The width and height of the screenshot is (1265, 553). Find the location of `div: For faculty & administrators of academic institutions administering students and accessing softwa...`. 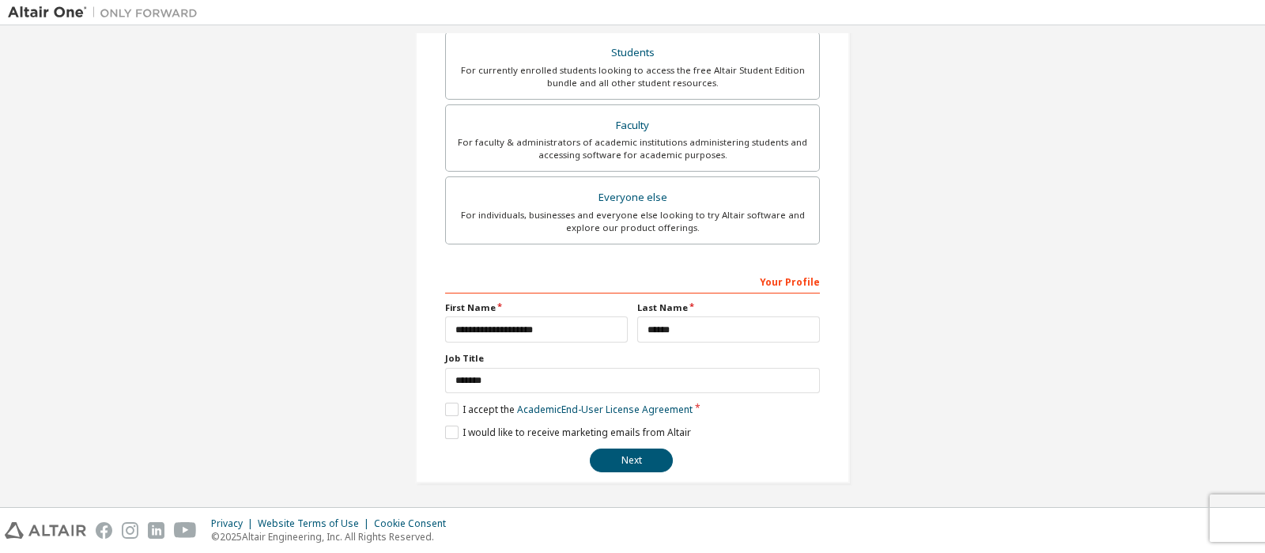

div: For faculty & administrators of academic institutions administering students and accessing softwa... is located at coordinates (633, 149).